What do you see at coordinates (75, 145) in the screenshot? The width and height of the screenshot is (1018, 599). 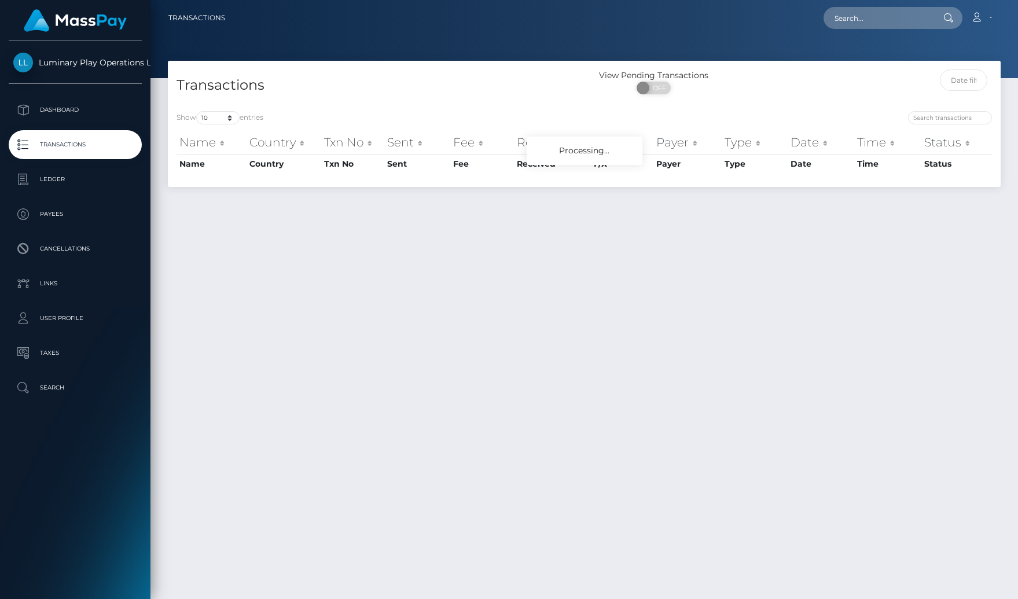 I see `p: Transactions` at bounding box center [75, 145].